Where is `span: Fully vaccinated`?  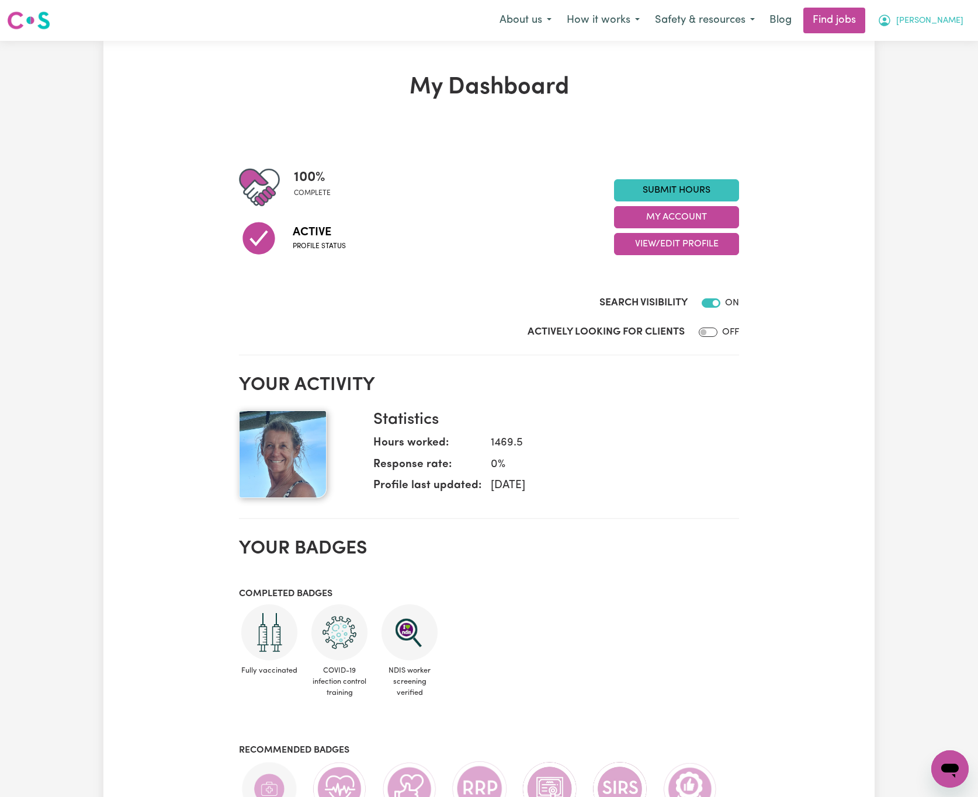
span: Fully vaccinated is located at coordinates (269, 671).